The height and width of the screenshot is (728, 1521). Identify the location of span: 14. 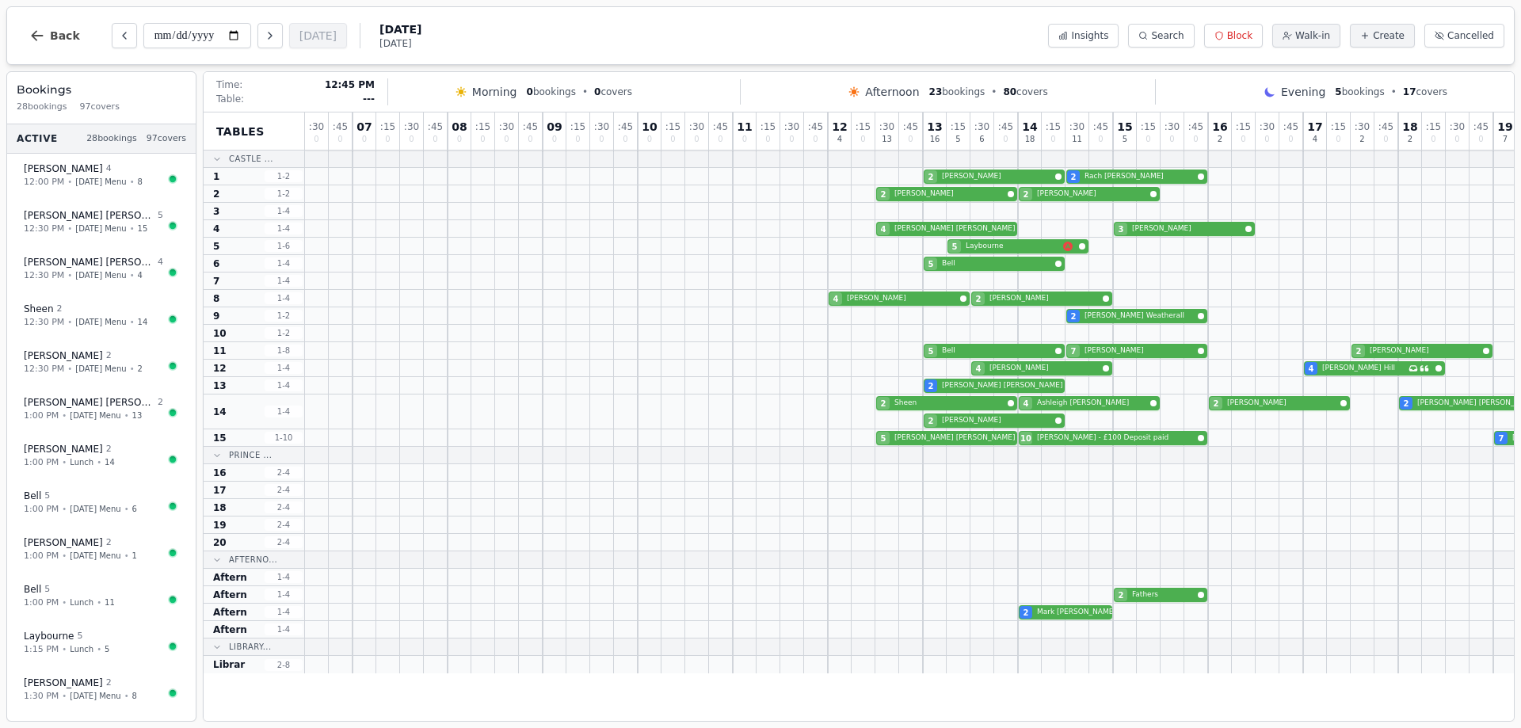
(109, 462).